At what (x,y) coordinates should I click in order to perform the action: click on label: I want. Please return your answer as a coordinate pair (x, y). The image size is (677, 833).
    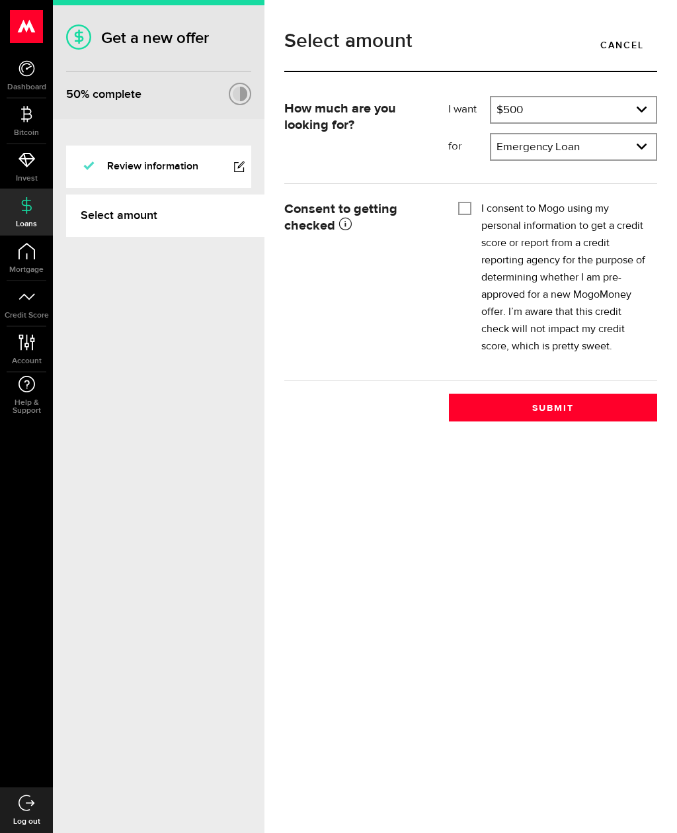
    Looking at the image, I should click on (469, 110).